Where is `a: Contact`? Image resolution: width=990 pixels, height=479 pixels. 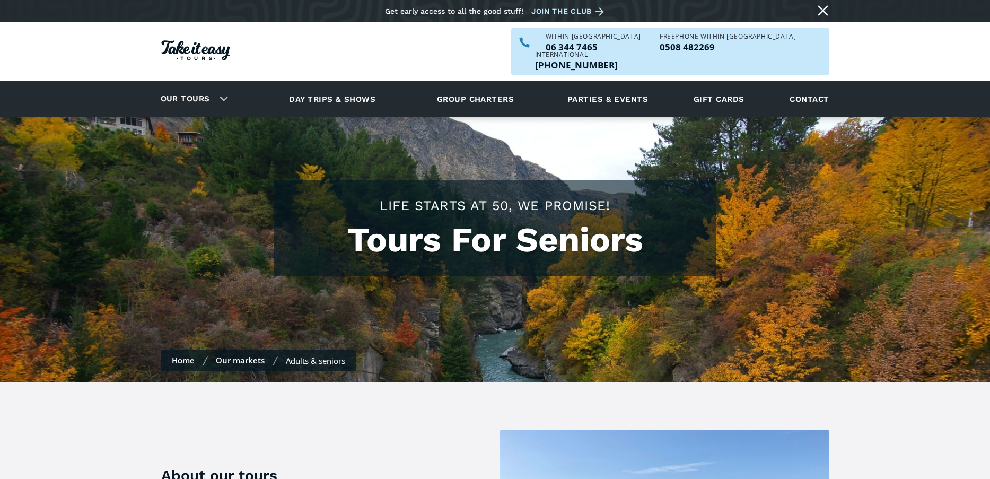
a: Contact is located at coordinates (809, 99).